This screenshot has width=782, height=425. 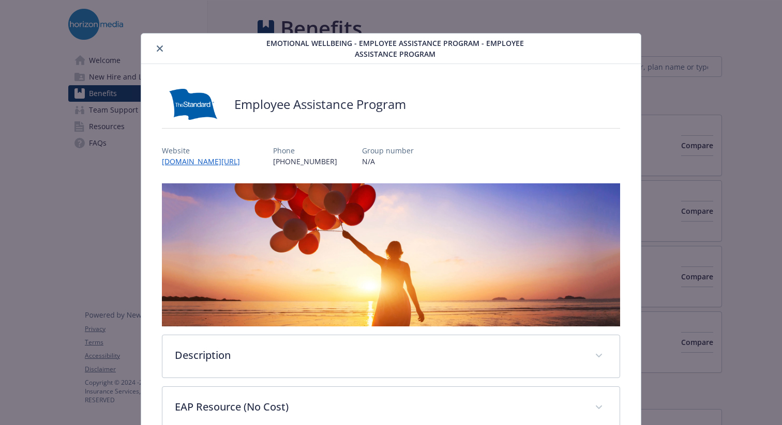 I want to click on h2: Employee Assistance Program, so click(x=320, y=104).